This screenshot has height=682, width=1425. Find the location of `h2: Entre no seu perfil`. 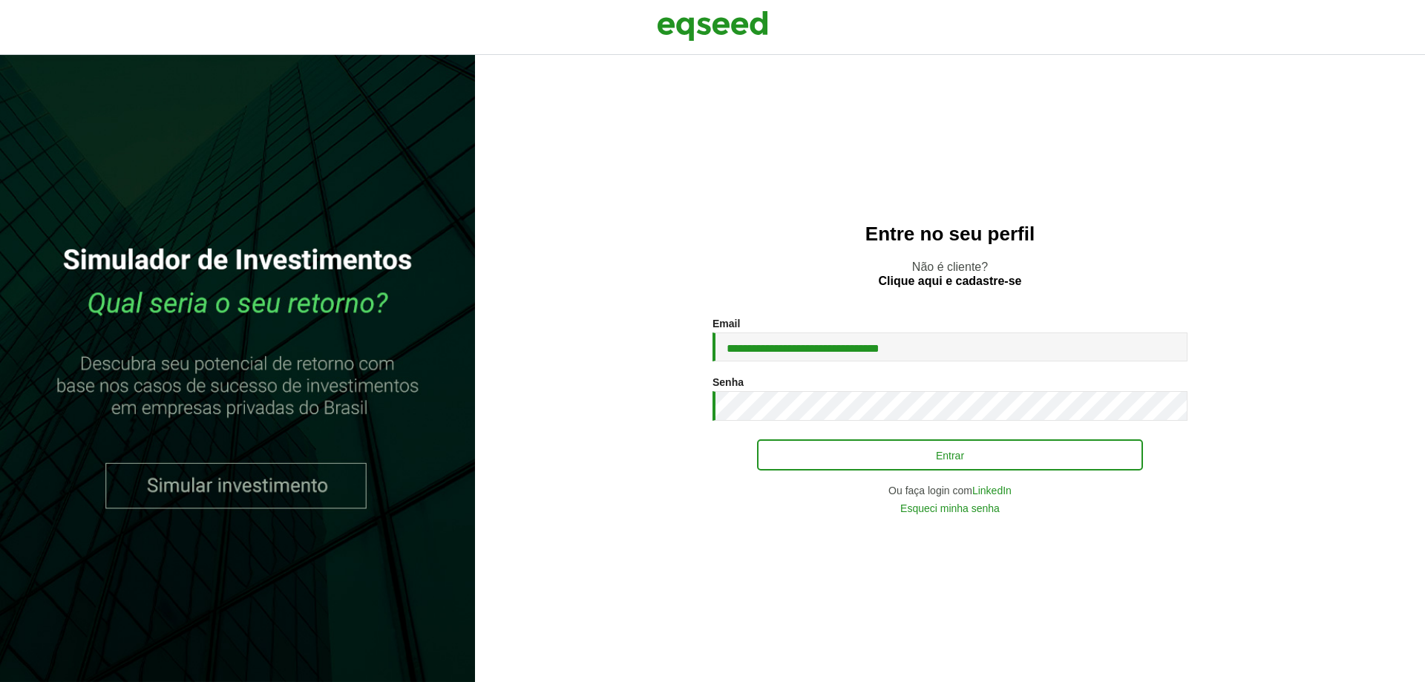

h2: Entre no seu perfil is located at coordinates (950, 234).